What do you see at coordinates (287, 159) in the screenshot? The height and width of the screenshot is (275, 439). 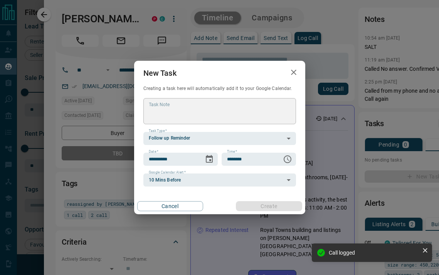 I see `button: Choose time, selected time is 6:00 AM` at bounding box center [287, 159].